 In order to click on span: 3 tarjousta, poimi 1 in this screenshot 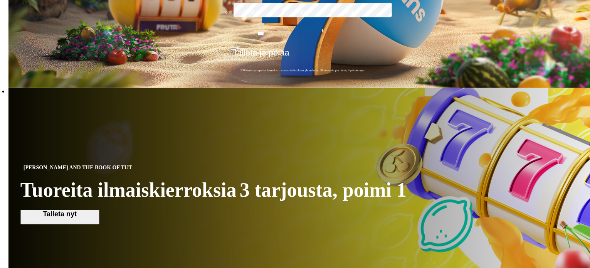, I will do `click(323, 190)`.